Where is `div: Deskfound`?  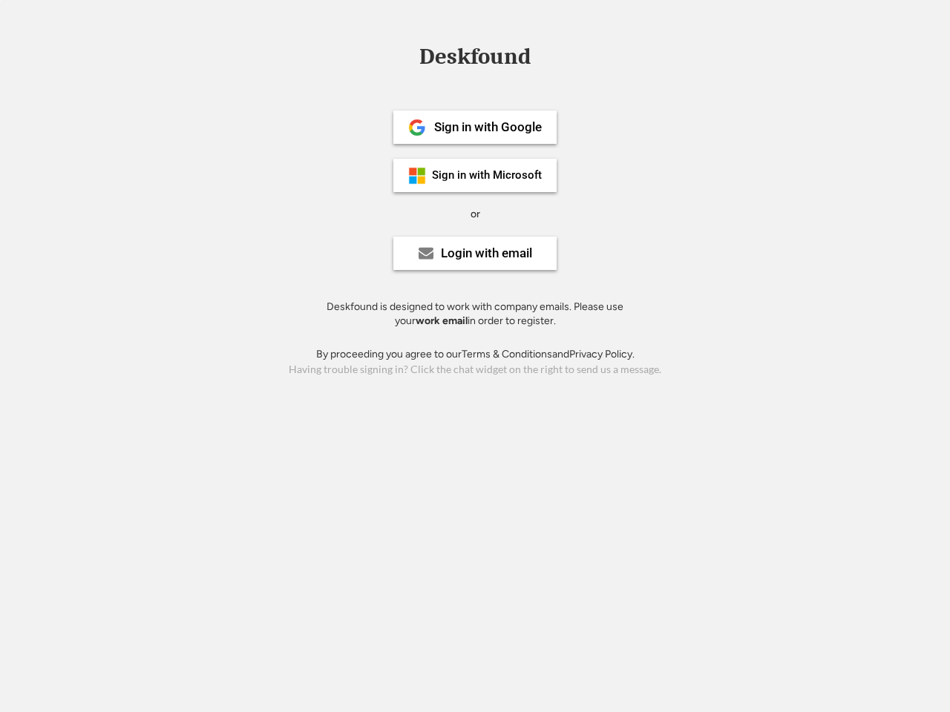 div: Deskfound is located at coordinates (475, 56).